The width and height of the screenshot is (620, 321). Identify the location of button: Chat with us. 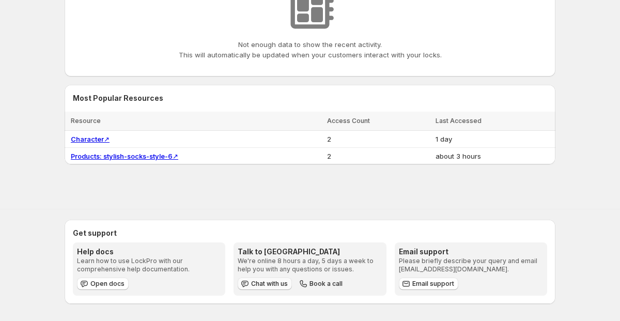
(265, 284).